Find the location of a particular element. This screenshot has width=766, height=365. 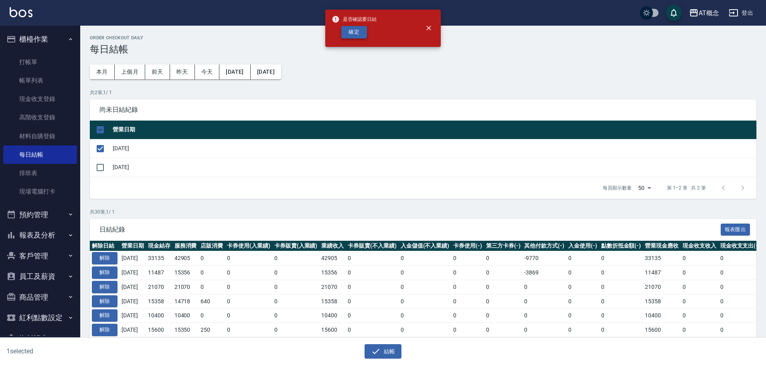

button: 商品管理 is located at coordinates (40, 298).